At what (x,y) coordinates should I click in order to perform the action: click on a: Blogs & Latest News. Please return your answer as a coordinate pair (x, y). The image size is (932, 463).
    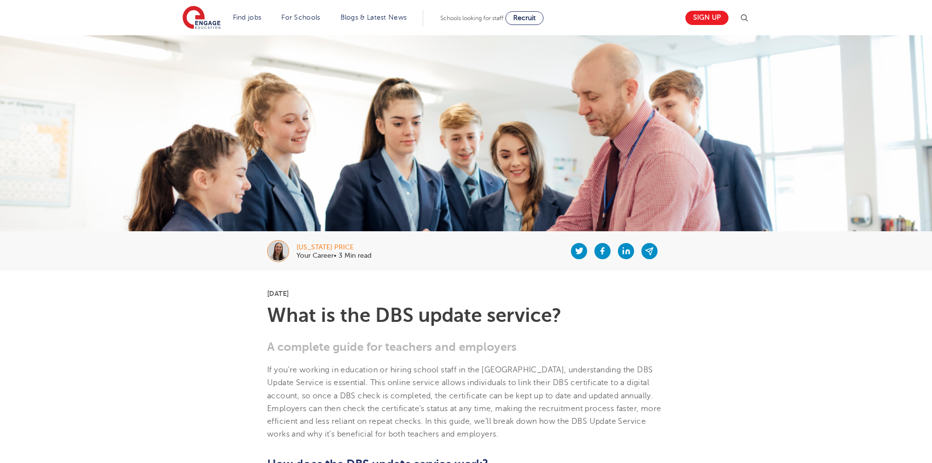
    Looking at the image, I should click on (374, 17).